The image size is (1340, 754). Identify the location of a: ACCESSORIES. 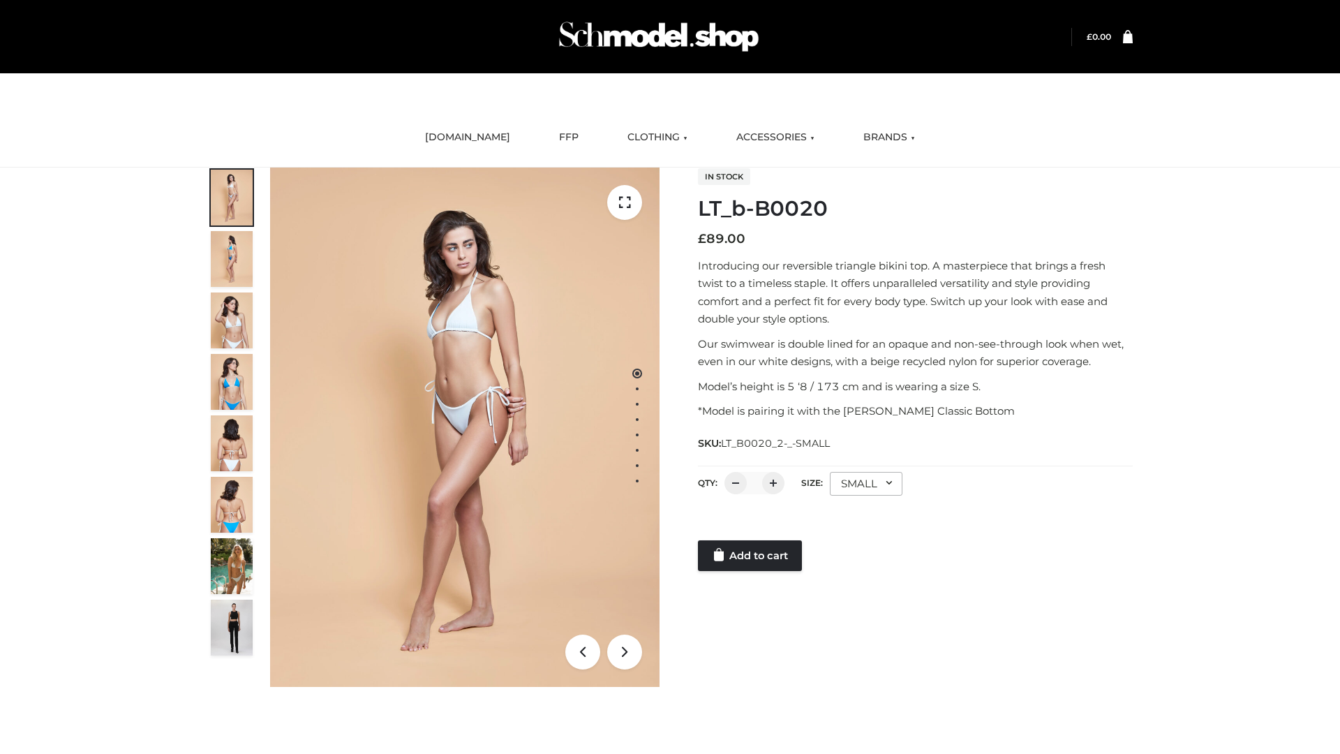
(775, 137).